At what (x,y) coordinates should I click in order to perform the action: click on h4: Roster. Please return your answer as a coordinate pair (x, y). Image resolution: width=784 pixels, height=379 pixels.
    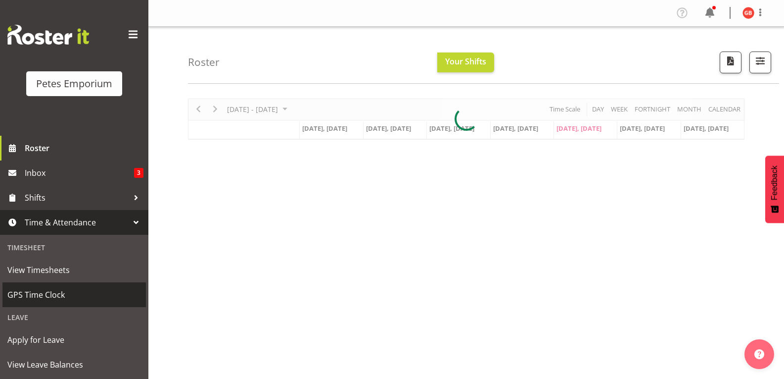
    Looking at the image, I should click on (204, 62).